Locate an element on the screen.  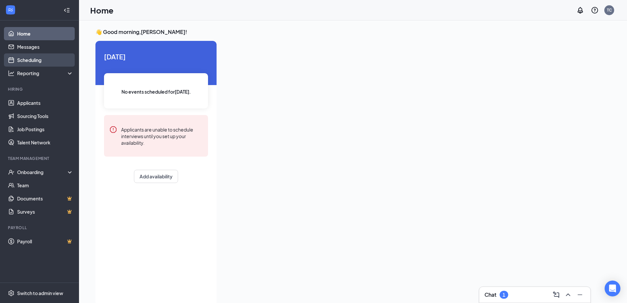
svg: Settings is located at coordinates (11, 293).